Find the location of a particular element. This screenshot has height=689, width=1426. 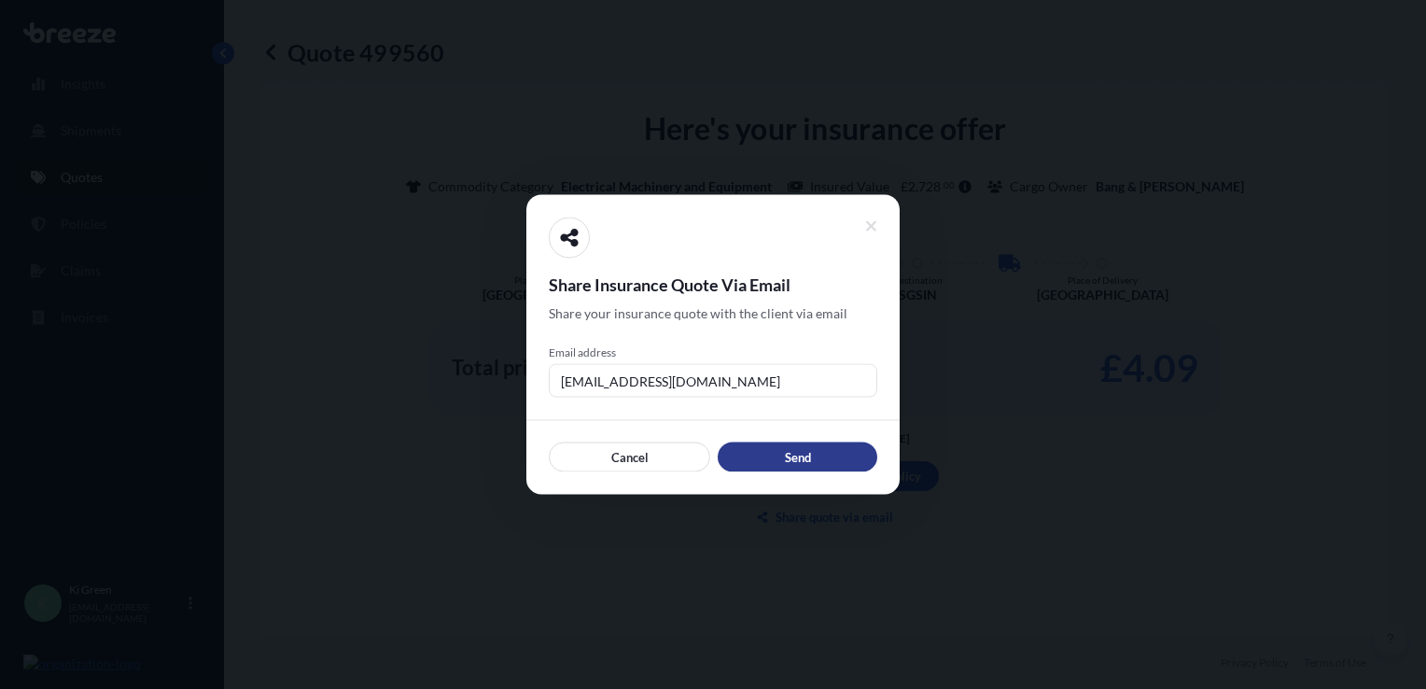

button: Cancel is located at coordinates (629, 457).